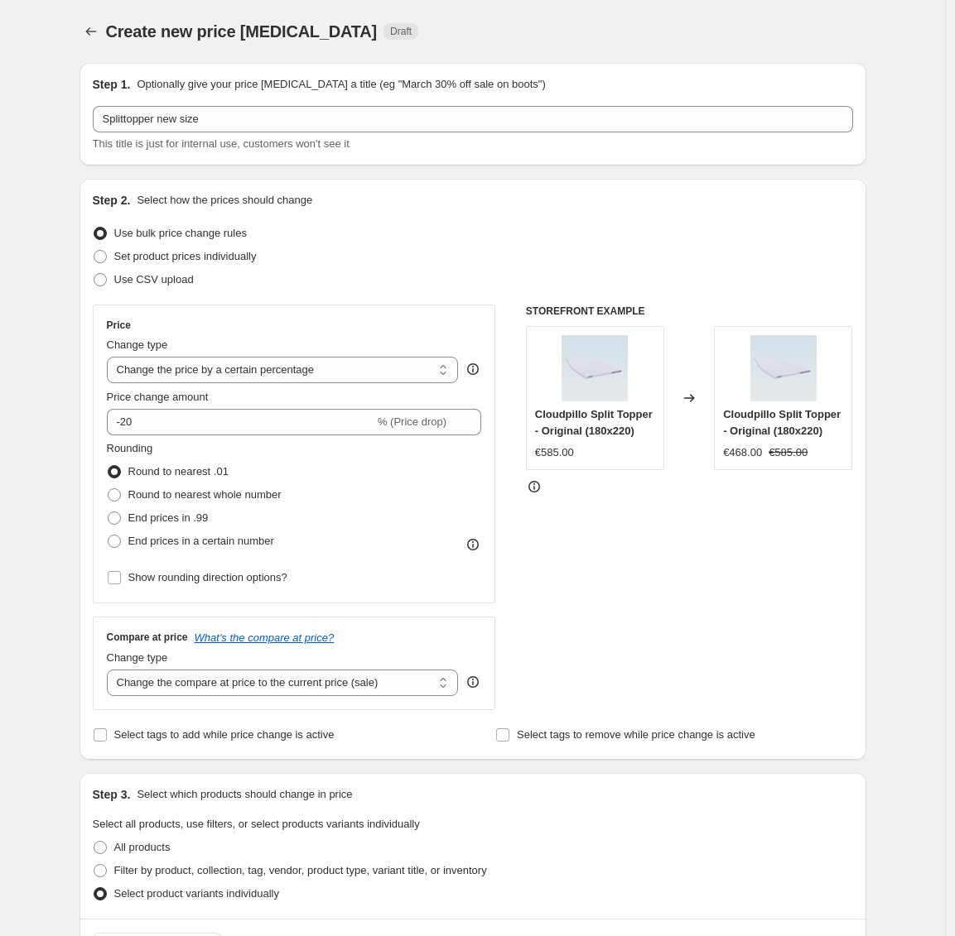 The height and width of the screenshot is (936, 955). Describe the element at coordinates (201, 541) in the screenshot. I see `span: End prices in a certain number` at that location.